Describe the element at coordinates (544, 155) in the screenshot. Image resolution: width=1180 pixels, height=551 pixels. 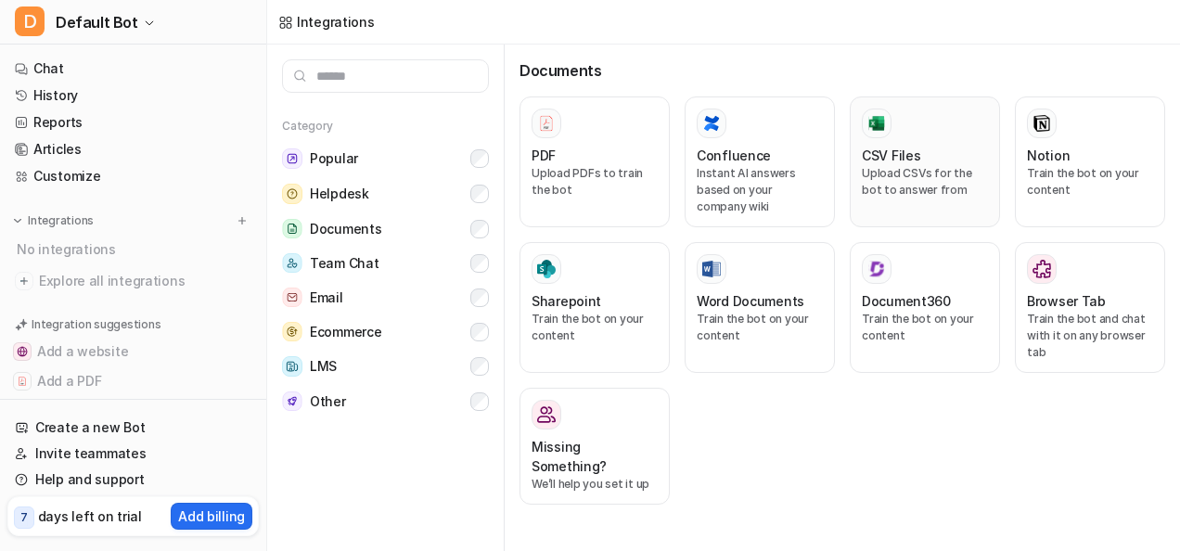
I see `h3: PDF` at that location.